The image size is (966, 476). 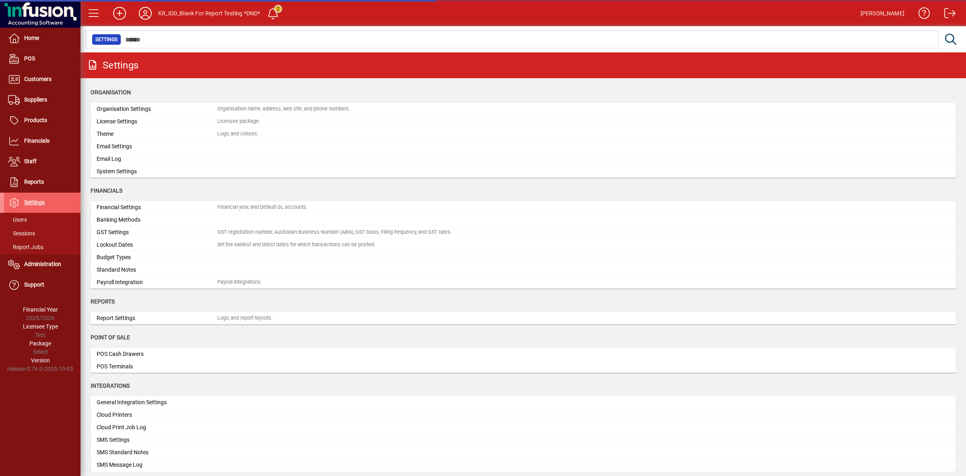 I want to click on a: Knowledge Base, so click(x=922, y=14).